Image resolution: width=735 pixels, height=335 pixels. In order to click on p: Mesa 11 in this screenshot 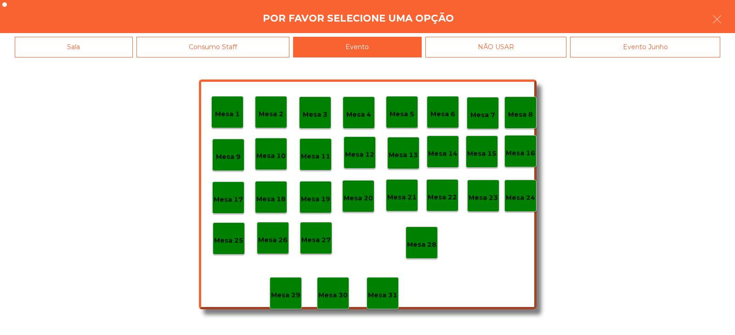, I will do `click(315, 156)`.